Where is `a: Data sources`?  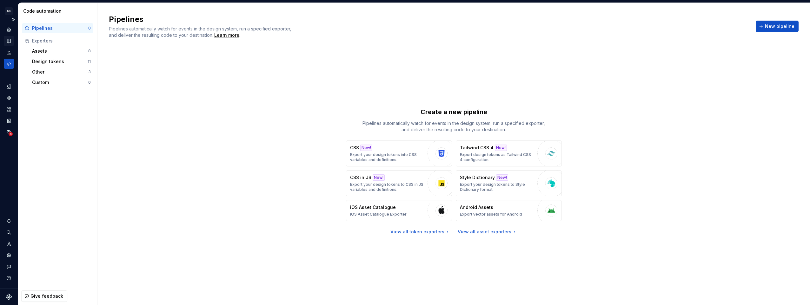
a: Data sources is located at coordinates (9, 132).